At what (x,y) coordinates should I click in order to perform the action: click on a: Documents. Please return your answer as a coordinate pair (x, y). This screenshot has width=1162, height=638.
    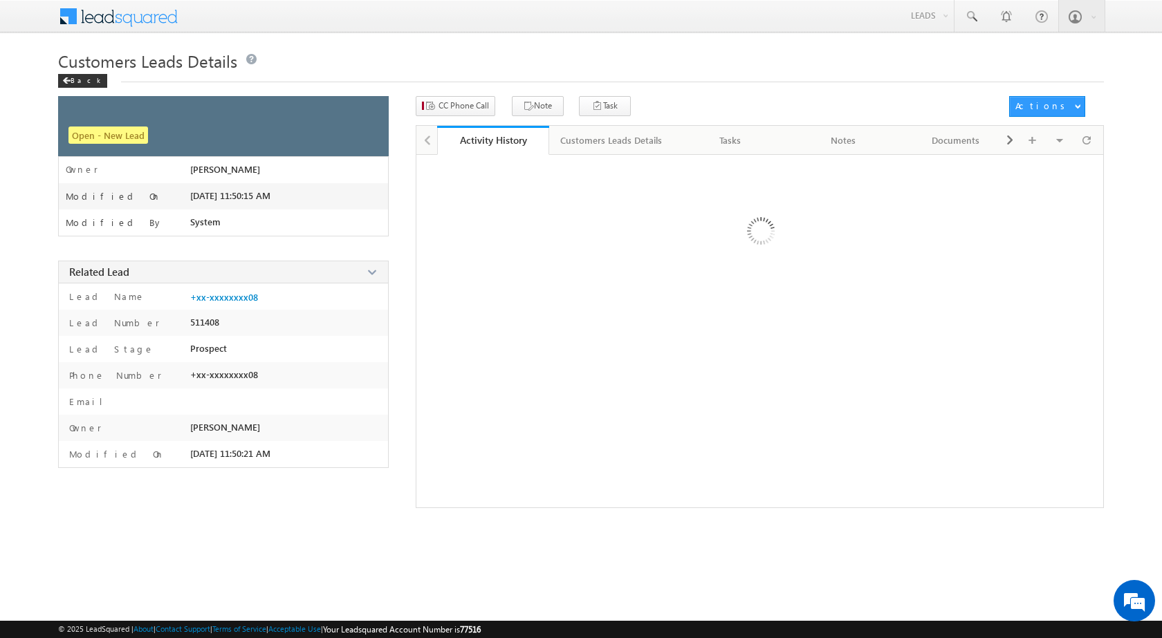
    Looking at the image, I should click on (956, 140).